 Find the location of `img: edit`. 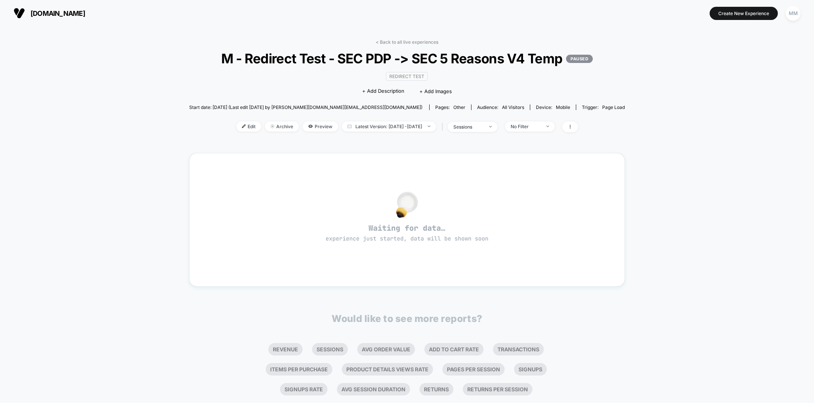

img: edit is located at coordinates (244, 126).